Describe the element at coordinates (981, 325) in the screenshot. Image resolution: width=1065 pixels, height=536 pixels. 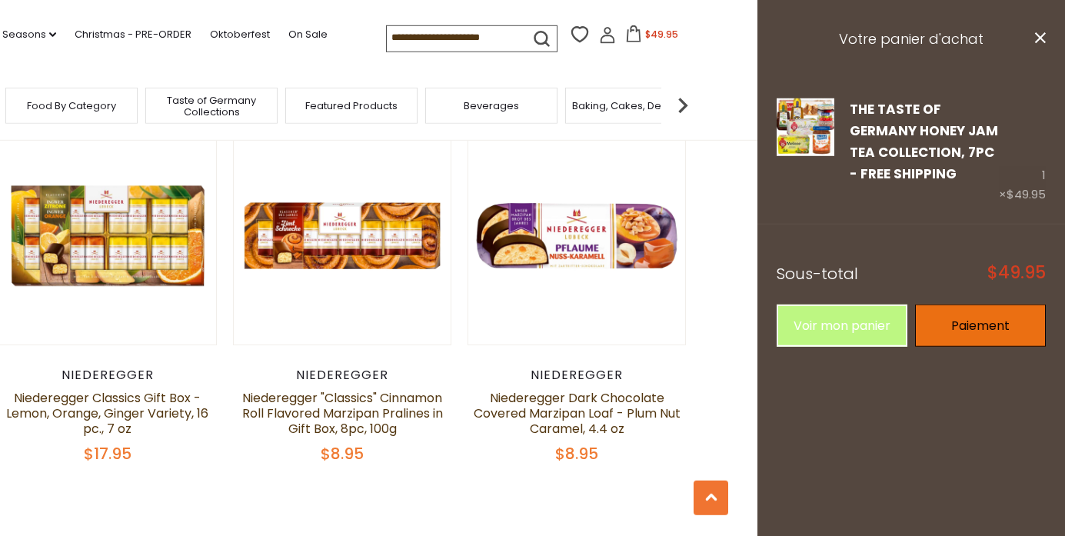
I see `a: Paiement` at that location.